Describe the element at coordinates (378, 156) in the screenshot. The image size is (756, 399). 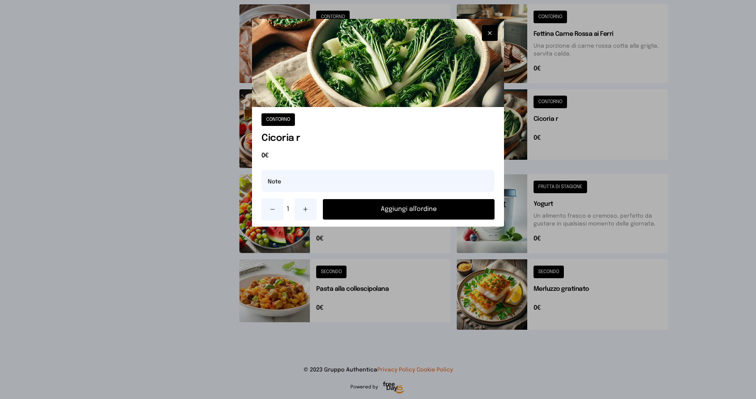
I see `span: 0€` at that location.